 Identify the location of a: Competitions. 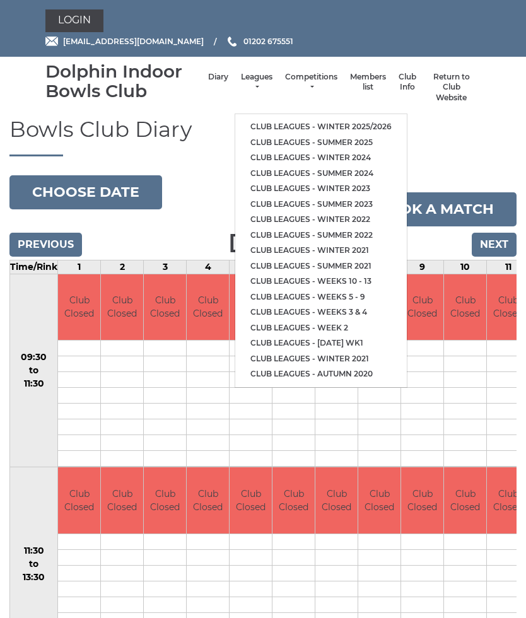
(311, 82).